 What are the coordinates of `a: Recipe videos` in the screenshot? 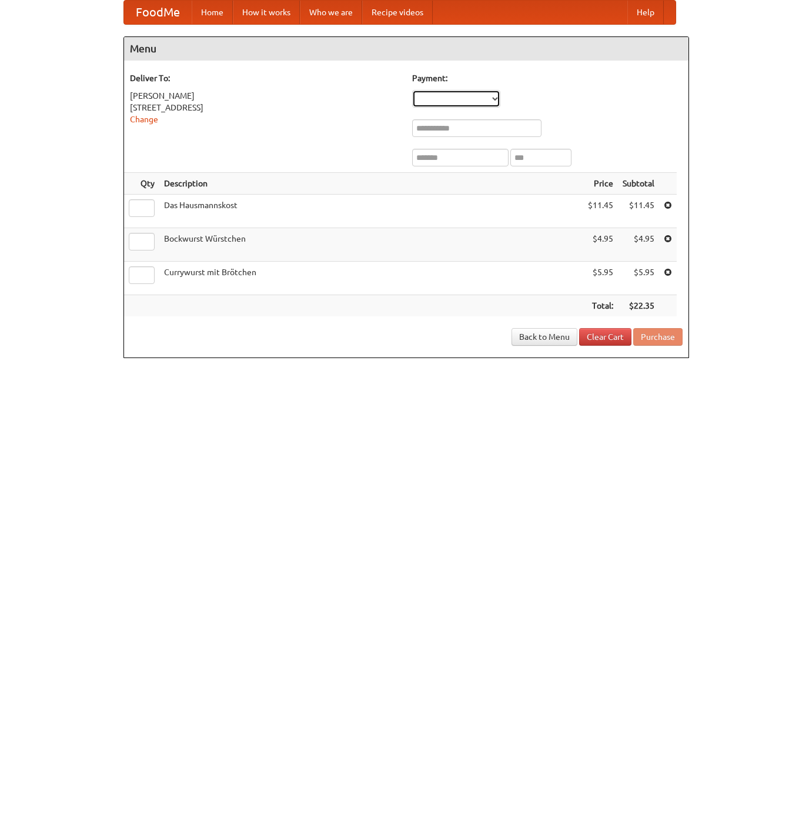 It's located at (397, 12).